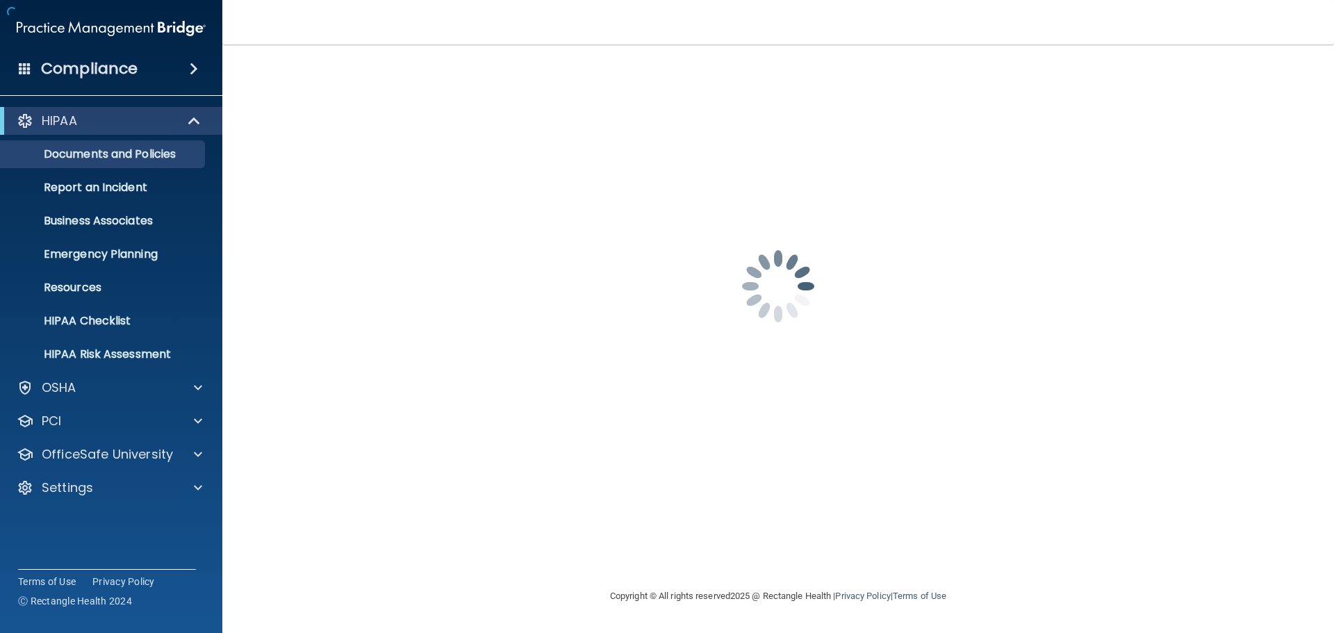 This screenshot has width=1334, height=633. What do you see at coordinates (778, 286) in the screenshot?
I see `img: spinner.e123f6fc.gif` at bounding box center [778, 286].